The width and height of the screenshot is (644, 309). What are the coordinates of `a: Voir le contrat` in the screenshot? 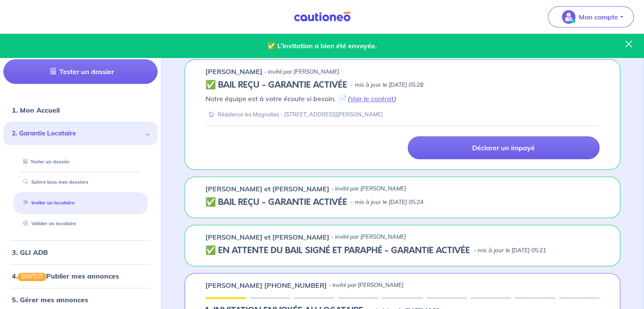 It's located at (372, 99).